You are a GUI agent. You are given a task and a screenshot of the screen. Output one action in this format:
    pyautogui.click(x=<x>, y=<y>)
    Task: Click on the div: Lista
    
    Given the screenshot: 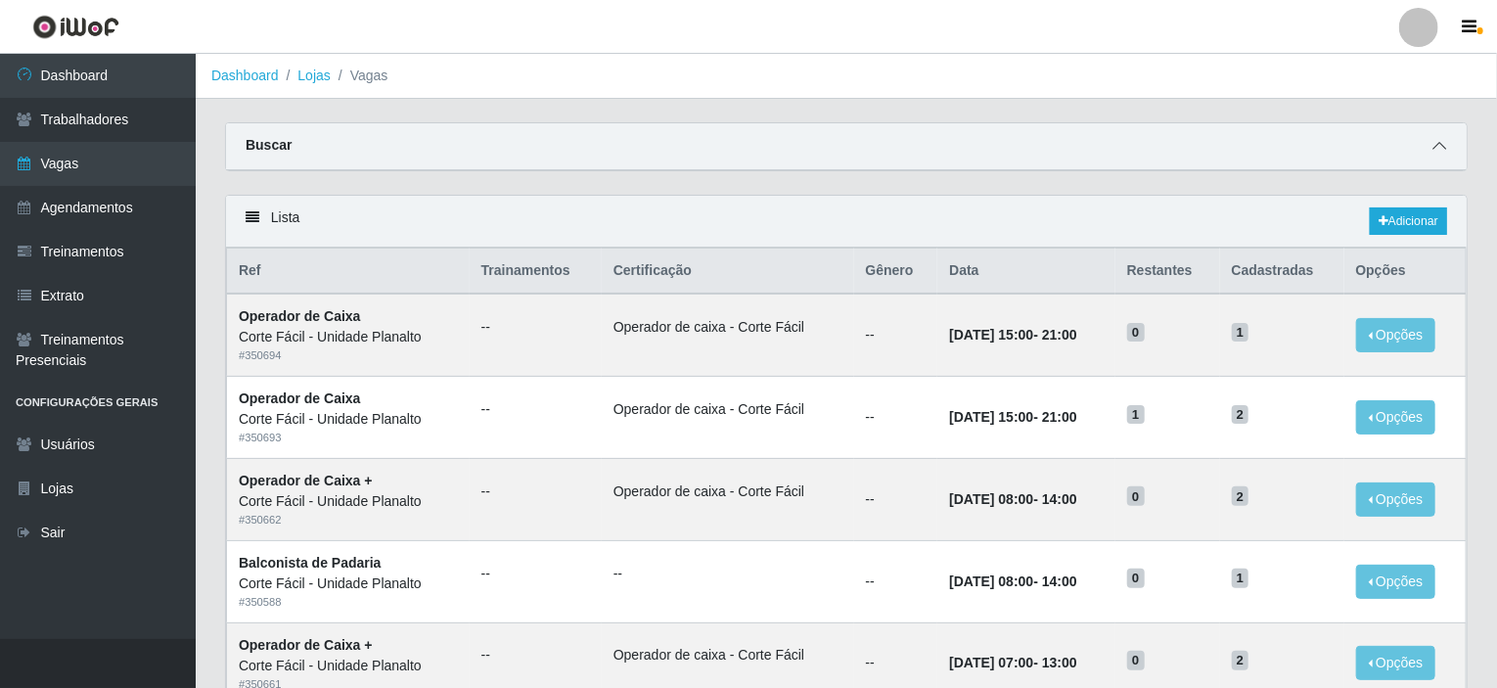 What is the action you would take?
    pyautogui.click(x=846, y=221)
    